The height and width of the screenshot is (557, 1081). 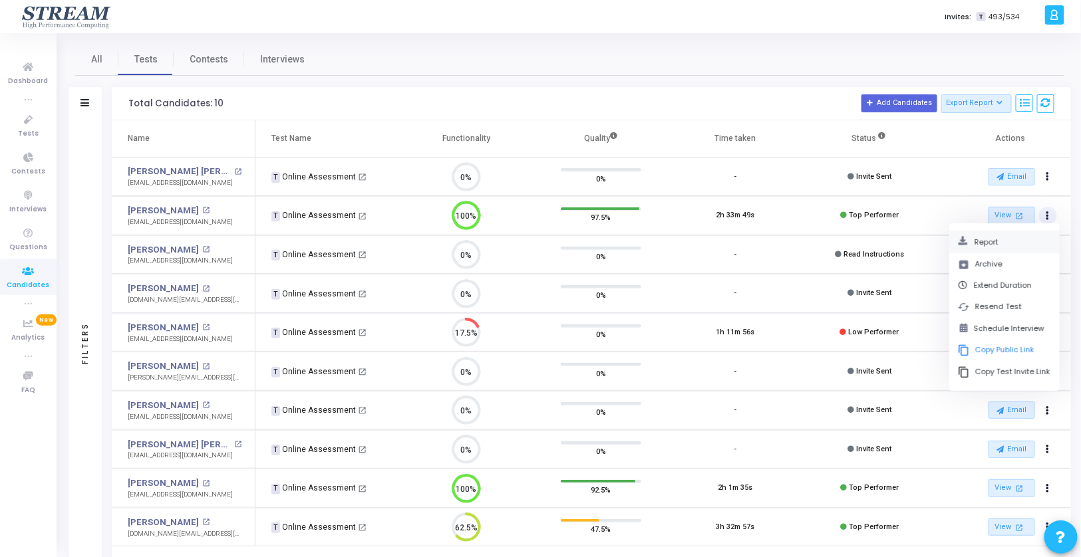 I want to click on label: Invites:, so click(x=958, y=17).